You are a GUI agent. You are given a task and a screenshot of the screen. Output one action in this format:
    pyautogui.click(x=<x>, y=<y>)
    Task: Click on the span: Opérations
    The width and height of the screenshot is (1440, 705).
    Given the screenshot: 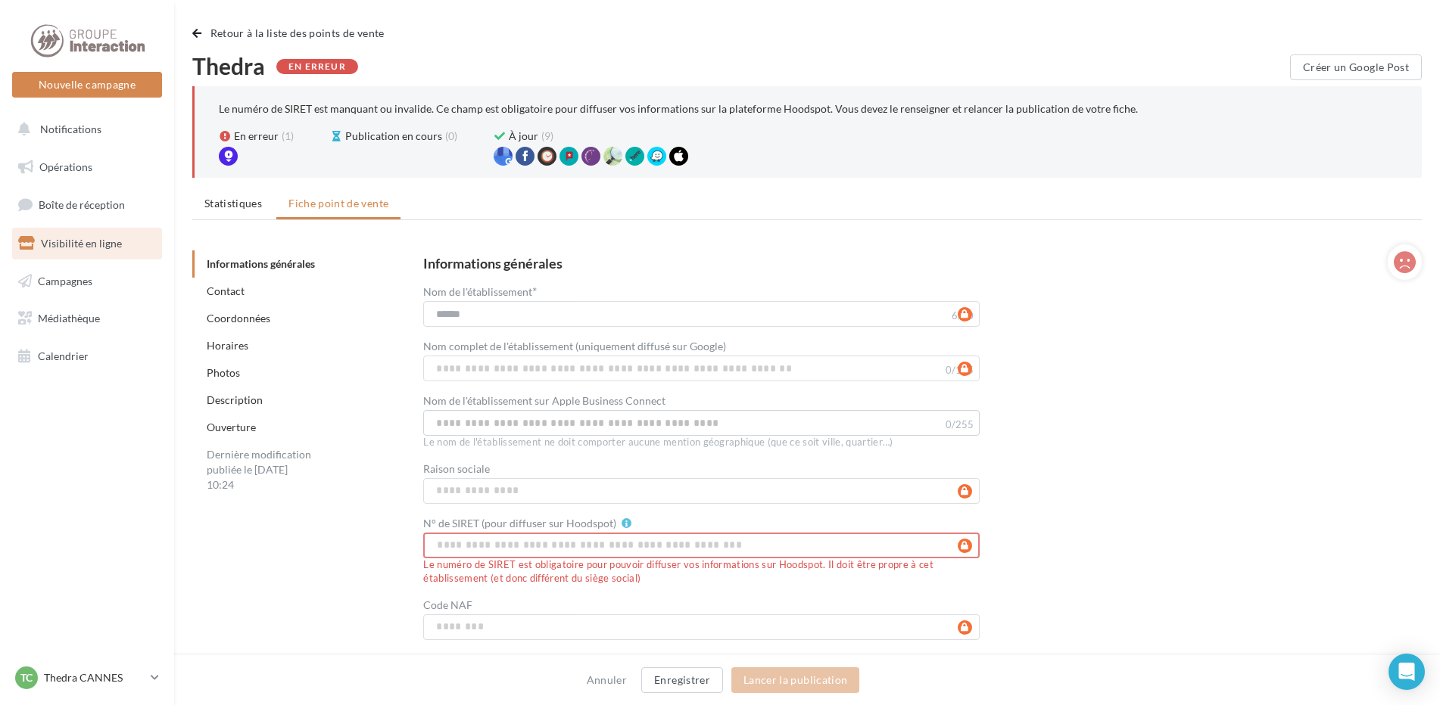 What is the action you would take?
    pyautogui.click(x=66, y=167)
    